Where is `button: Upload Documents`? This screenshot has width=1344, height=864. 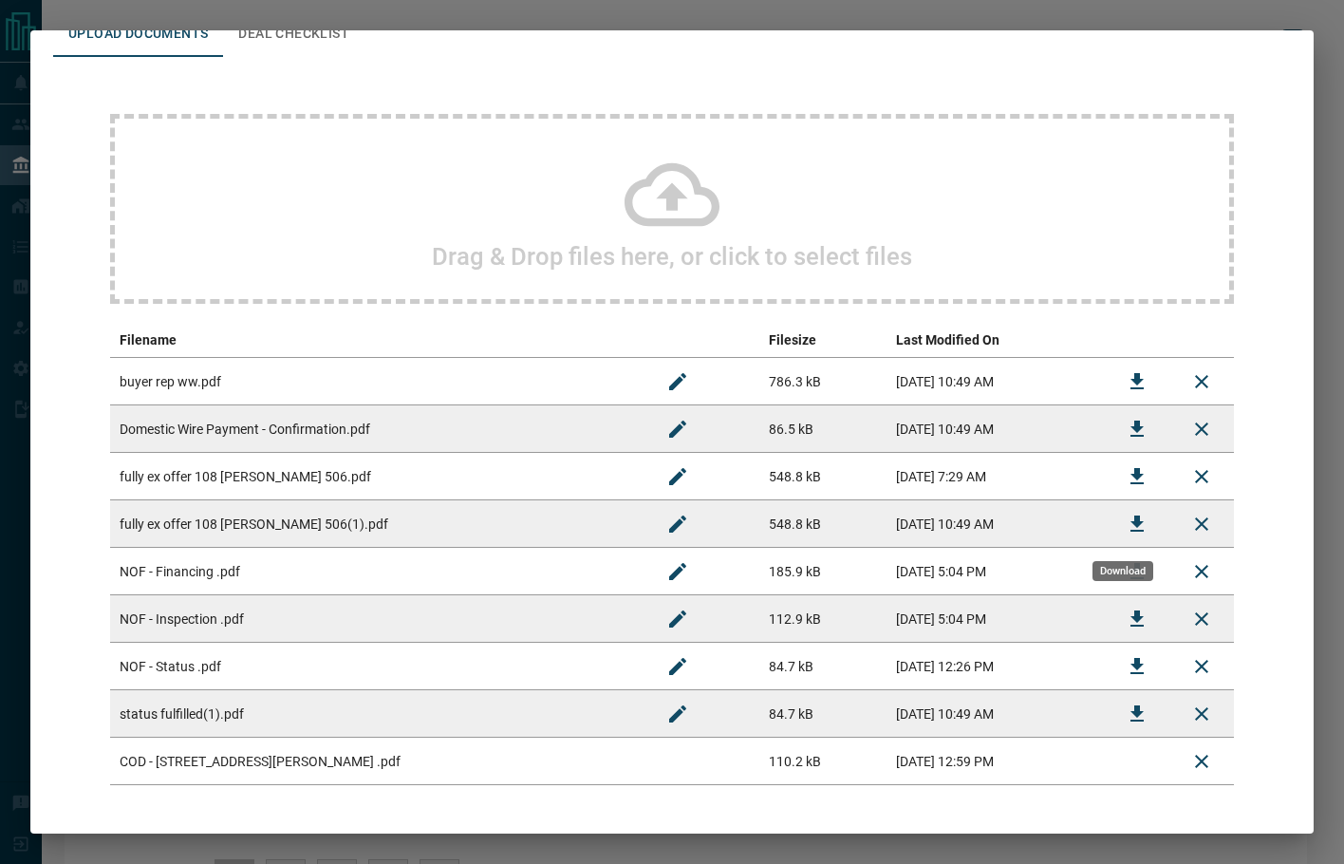 button: Upload Documents is located at coordinates (138, 34).